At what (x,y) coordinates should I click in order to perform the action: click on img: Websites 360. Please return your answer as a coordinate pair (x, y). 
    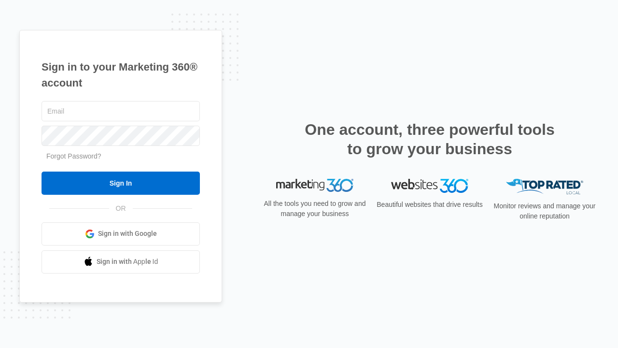
    Looking at the image, I should click on (430, 185).